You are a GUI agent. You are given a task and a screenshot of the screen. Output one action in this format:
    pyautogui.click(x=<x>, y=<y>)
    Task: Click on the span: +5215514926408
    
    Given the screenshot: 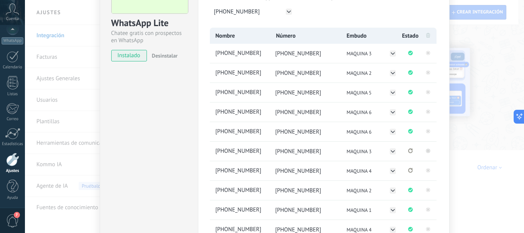 What is the action you would take?
    pyautogui.click(x=242, y=112)
    